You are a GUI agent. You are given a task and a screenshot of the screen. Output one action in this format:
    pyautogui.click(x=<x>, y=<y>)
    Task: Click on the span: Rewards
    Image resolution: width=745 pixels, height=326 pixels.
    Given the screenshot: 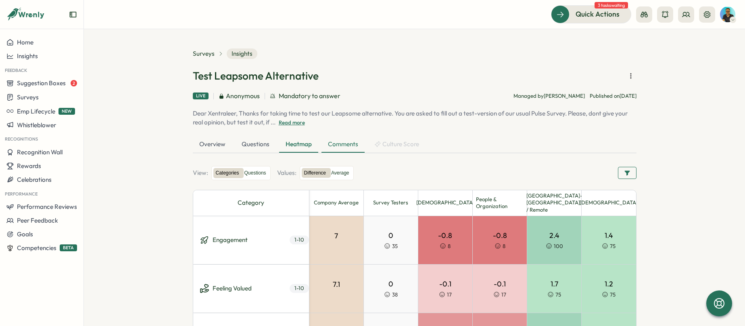 What is the action you would take?
    pyautogui.click(x=29, y=165)
    